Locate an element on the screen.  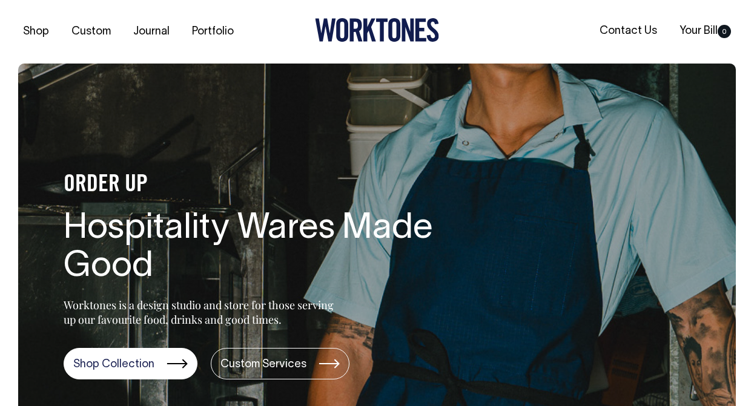
a: Custom is located at coordinates (91, 31).